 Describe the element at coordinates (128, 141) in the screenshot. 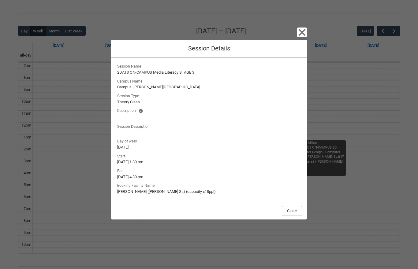

I see `span: Day of week` at that location.